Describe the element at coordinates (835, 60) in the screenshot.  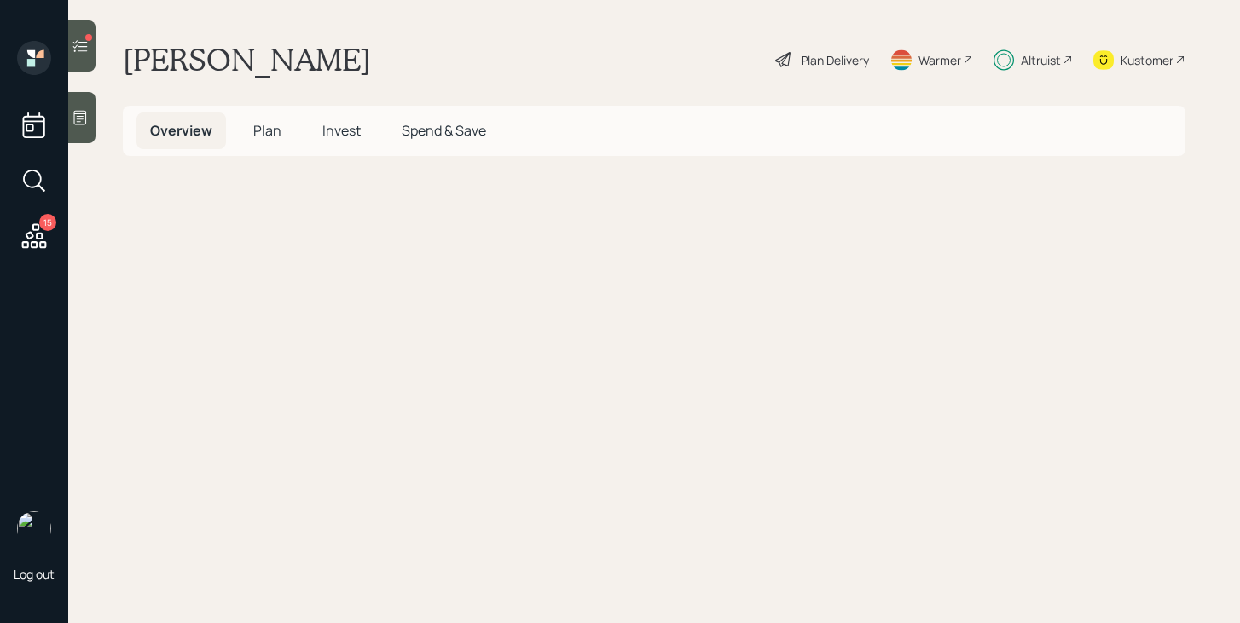
I see `div: Plan Delivery` at that location.